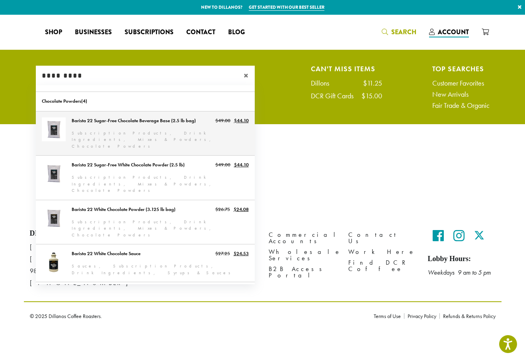  I want to click on p: © 2025 Dillanos Coffee Roasters., so click(196, 316).